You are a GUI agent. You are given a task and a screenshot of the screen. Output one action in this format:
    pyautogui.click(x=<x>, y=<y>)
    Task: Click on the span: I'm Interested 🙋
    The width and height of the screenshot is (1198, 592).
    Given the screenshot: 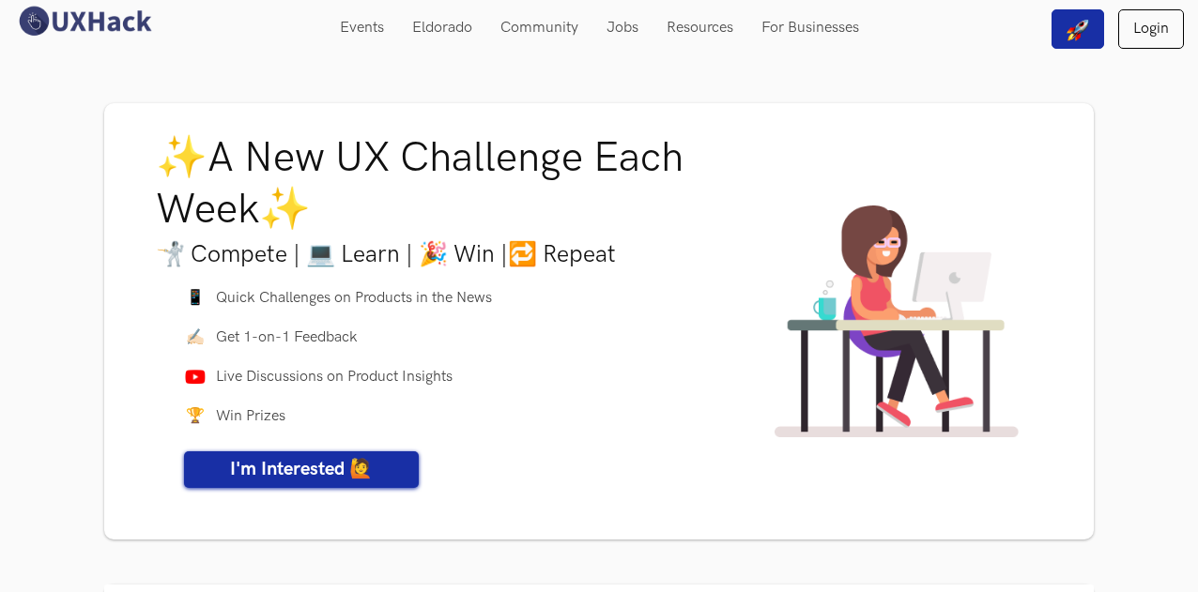 What is the action you would take?
    pyautogui.click(x=301, y=469)
    